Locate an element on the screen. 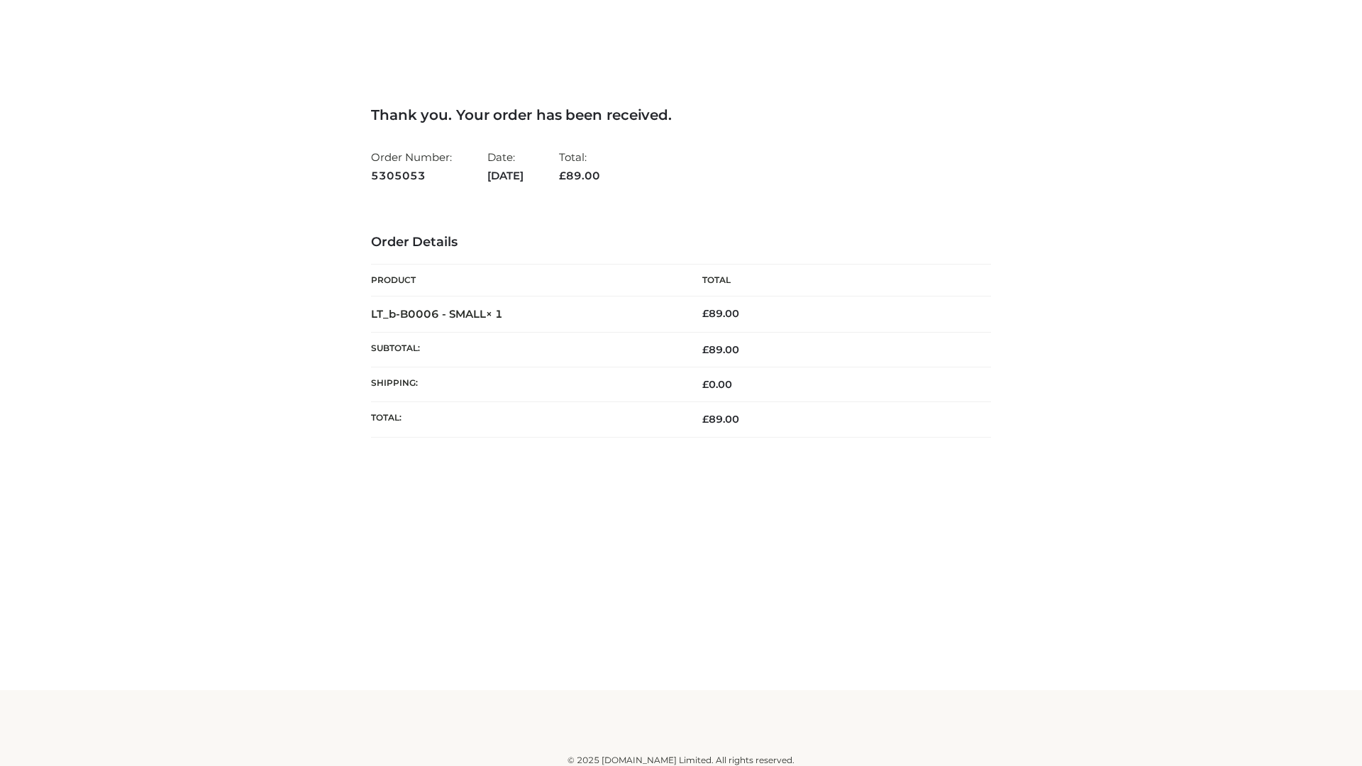 This screenshot has height=766, width=1362. th: Total is located at coordinates (836, 280).